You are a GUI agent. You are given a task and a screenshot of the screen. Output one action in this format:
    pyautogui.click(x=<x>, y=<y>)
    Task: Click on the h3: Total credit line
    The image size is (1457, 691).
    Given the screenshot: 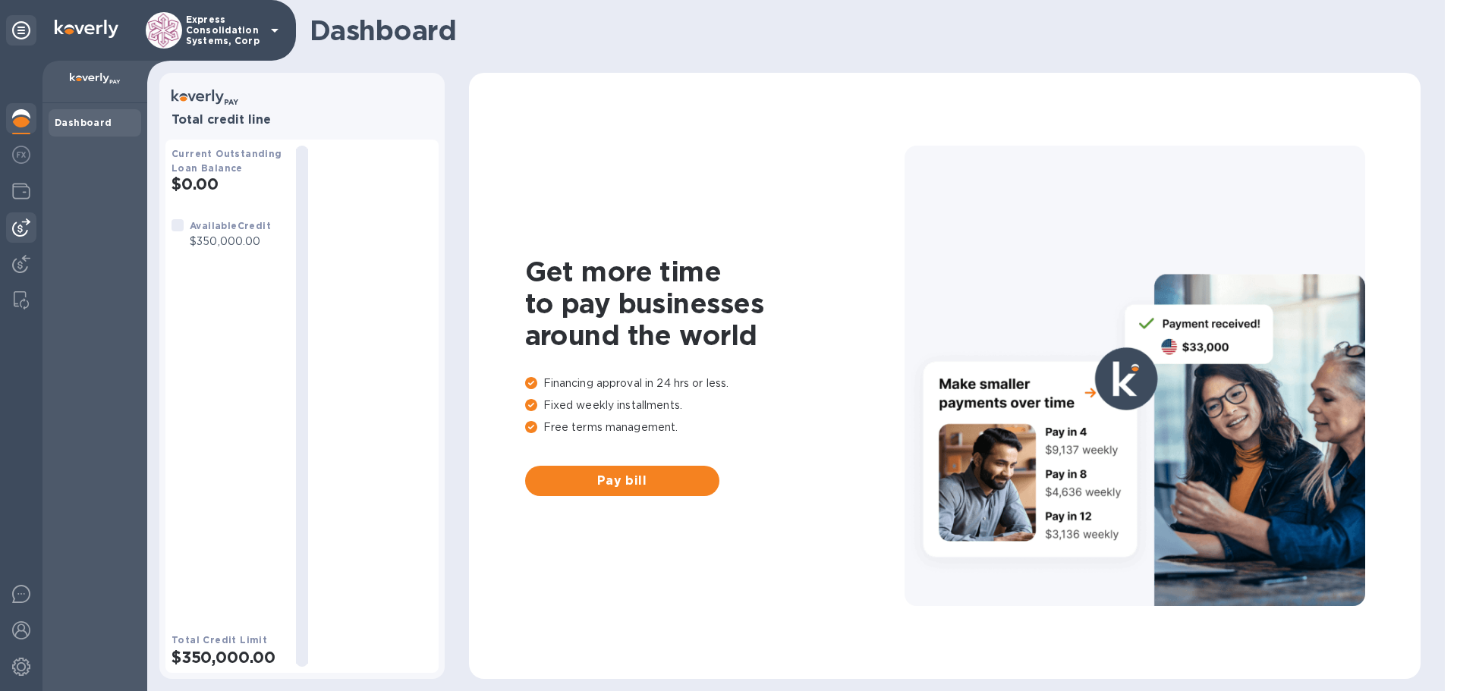 What is the action you would take?
    pyautogui.click(x=302, y=120)
    